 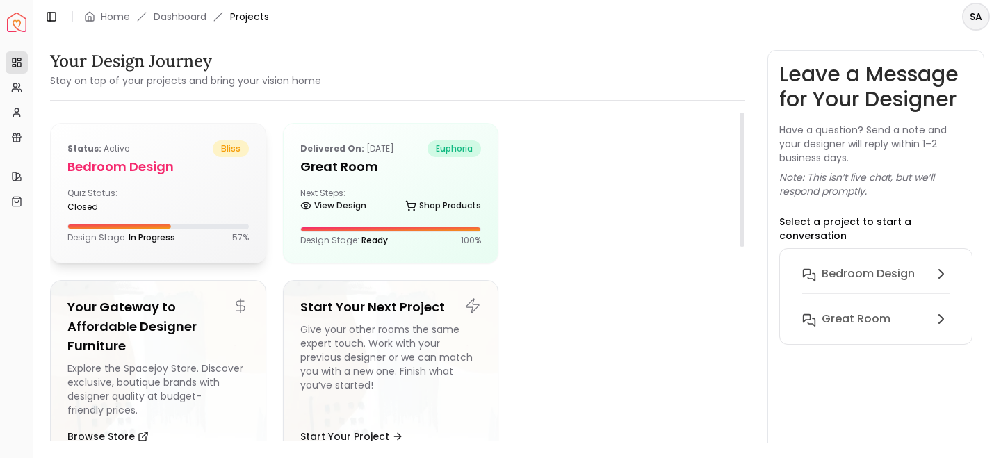 What do you see at coordinates (876, 282) in the screenshot?
I see `button: Bedroom design` at bounding box center [876, 282].